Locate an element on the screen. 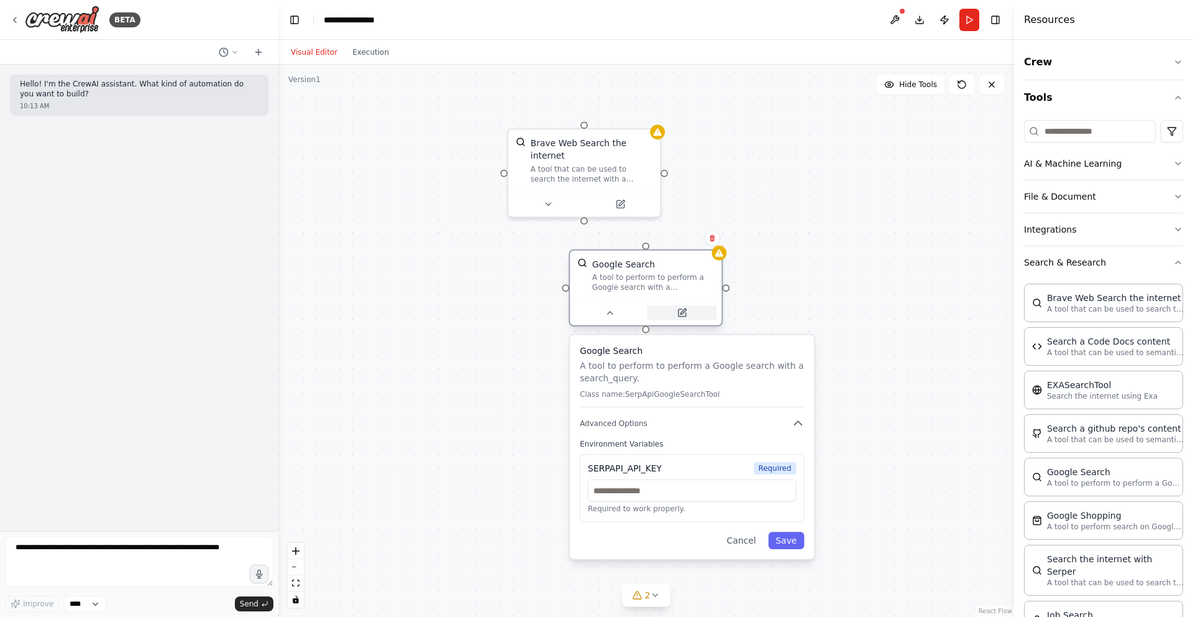 This screenshot has width=1193, height=617. button: Integrations is located at coordinates (1104, 229).